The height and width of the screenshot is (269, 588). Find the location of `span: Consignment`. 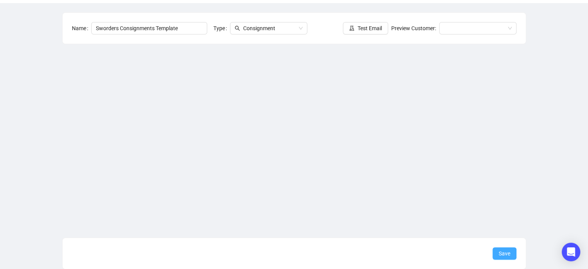

span: Consignment is located at coordinates (259, 28).